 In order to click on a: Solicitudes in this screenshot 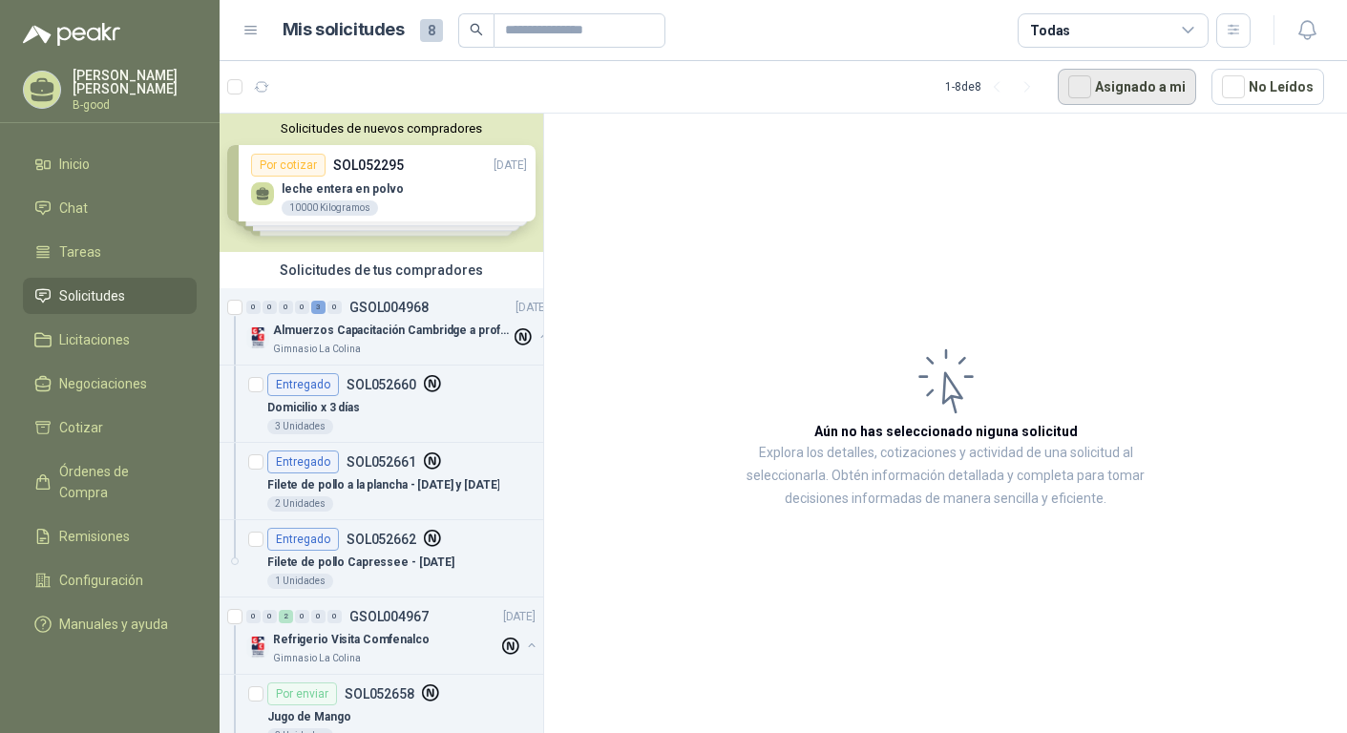, I will do `click(110, 296)`.